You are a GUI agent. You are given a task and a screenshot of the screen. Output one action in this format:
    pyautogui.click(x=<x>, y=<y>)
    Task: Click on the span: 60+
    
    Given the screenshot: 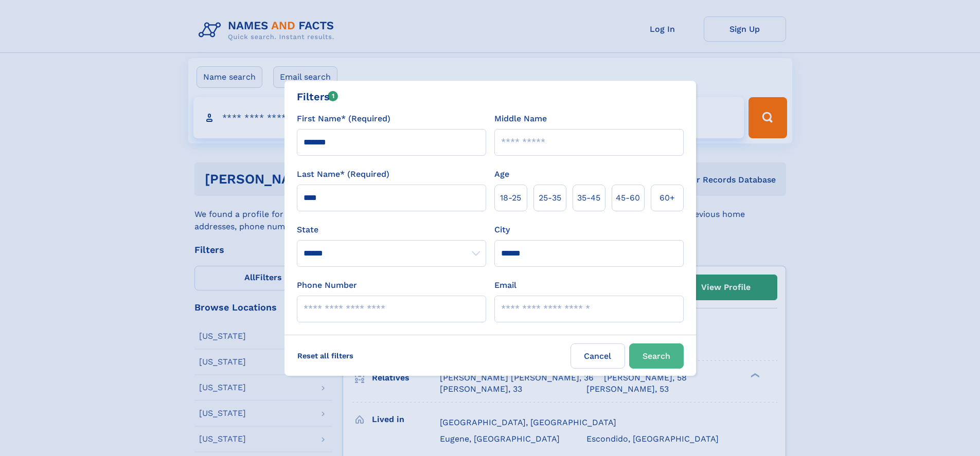 What is the action you would take?
    pyautogui.click(x=667, y=198)
    